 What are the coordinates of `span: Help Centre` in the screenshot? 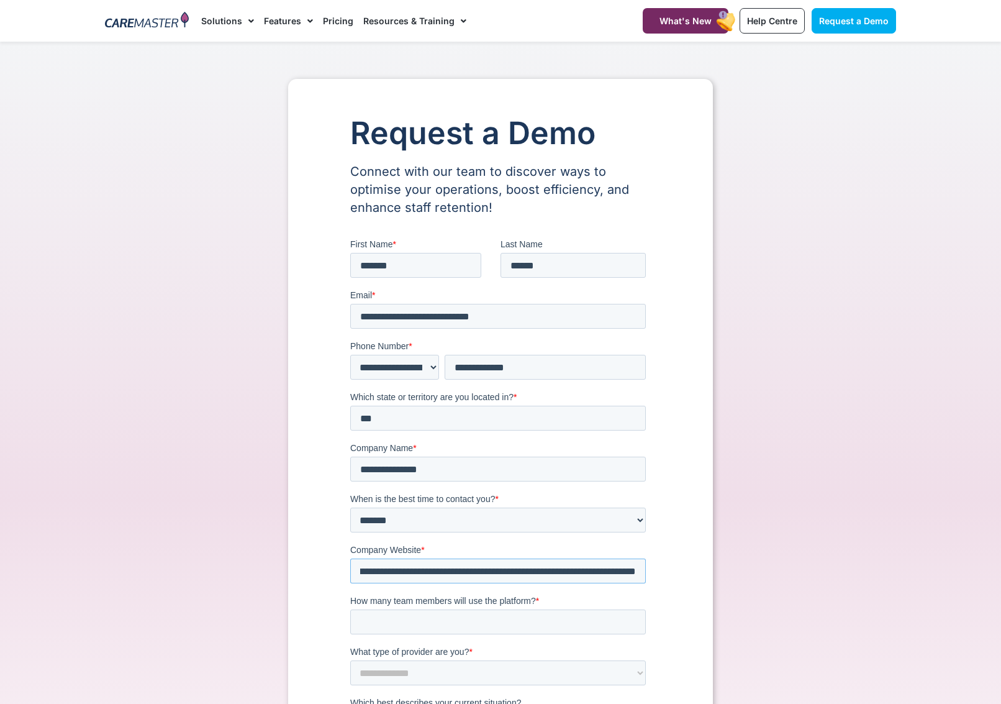 It's located at (772, 20).